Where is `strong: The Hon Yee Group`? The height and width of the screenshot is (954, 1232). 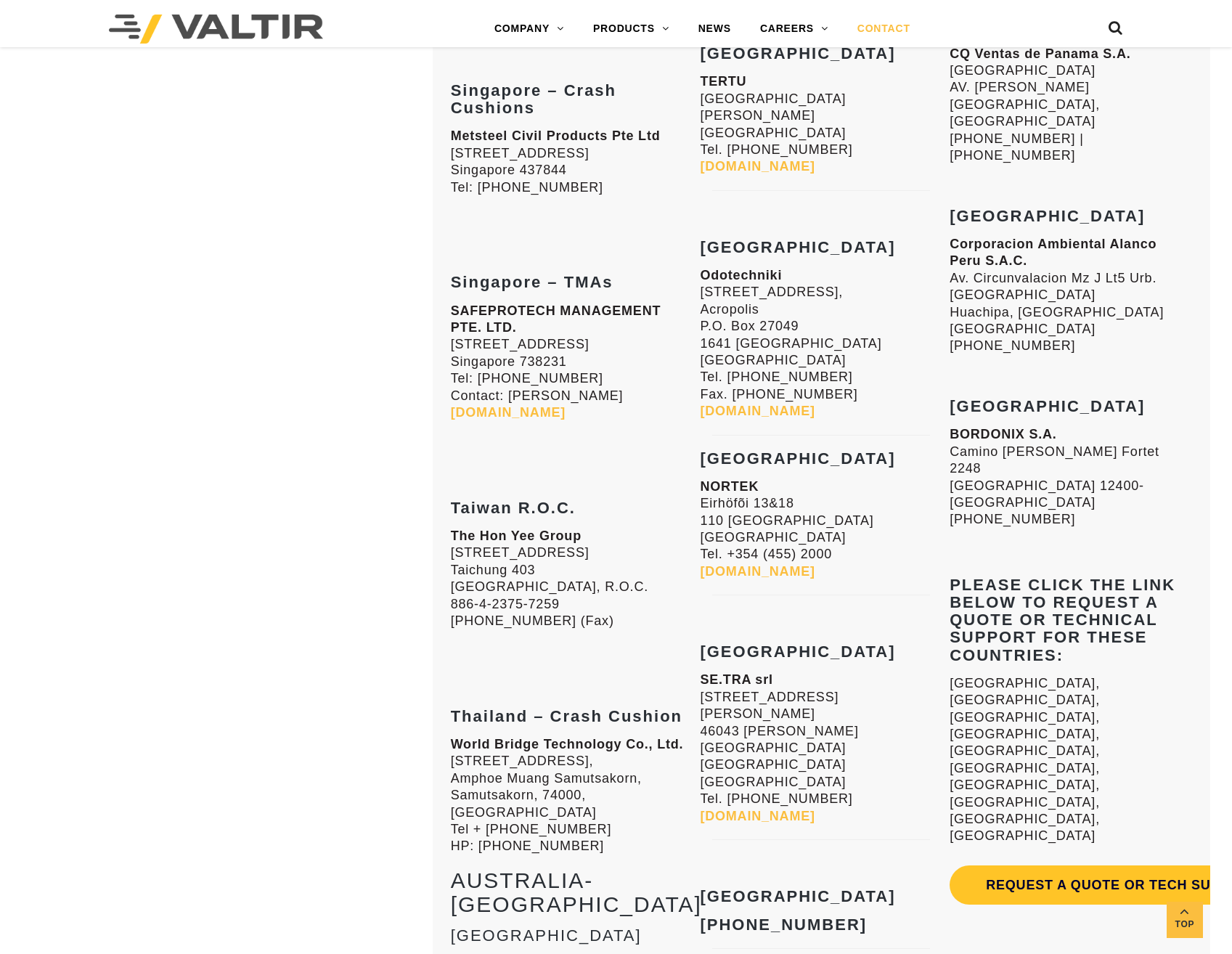
strong: The Hon Yee Group is located at coordinates (517, 535).